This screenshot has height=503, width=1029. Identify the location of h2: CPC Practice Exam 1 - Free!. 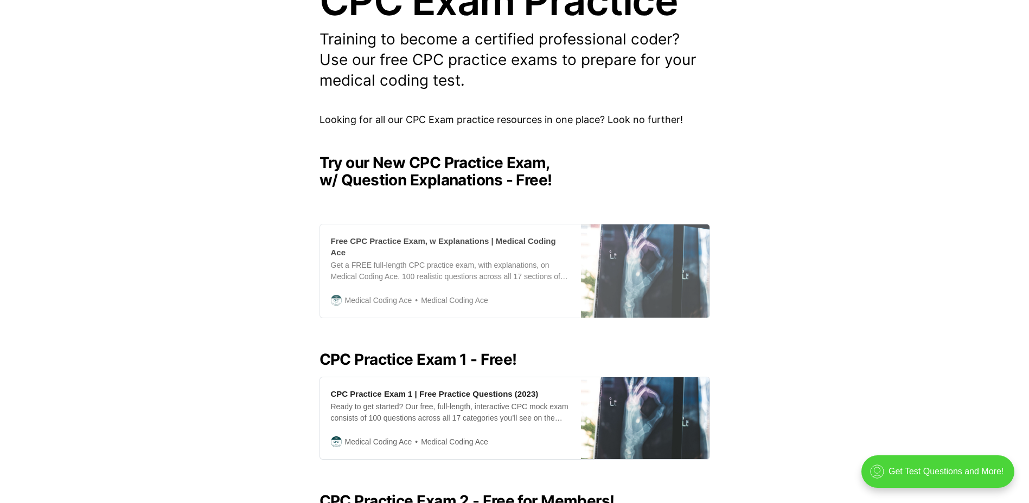
(515, 360).